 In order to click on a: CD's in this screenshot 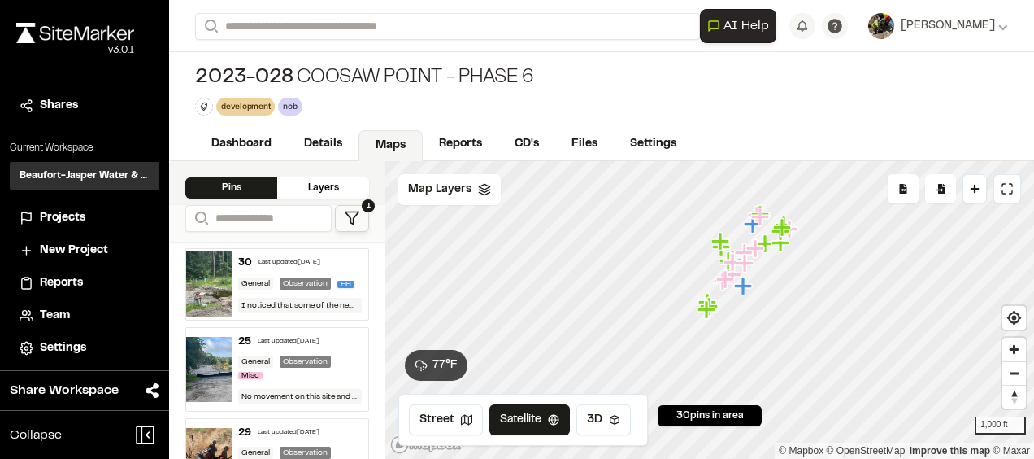, I will do `click(527, 144)`.